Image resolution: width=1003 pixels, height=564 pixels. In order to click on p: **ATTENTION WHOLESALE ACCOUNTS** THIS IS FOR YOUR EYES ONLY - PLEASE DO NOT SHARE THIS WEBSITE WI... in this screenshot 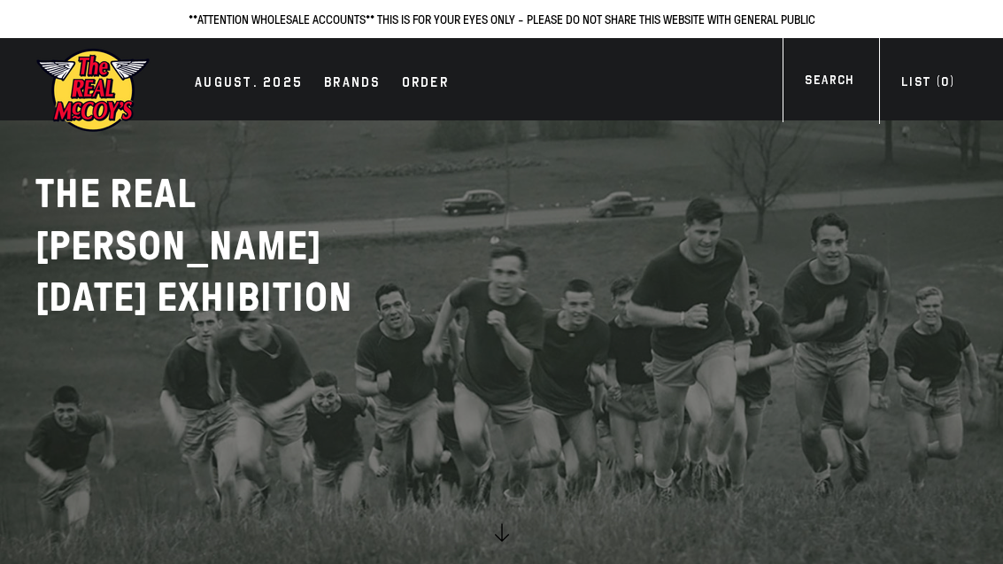, I will do `click(501, 19)`.